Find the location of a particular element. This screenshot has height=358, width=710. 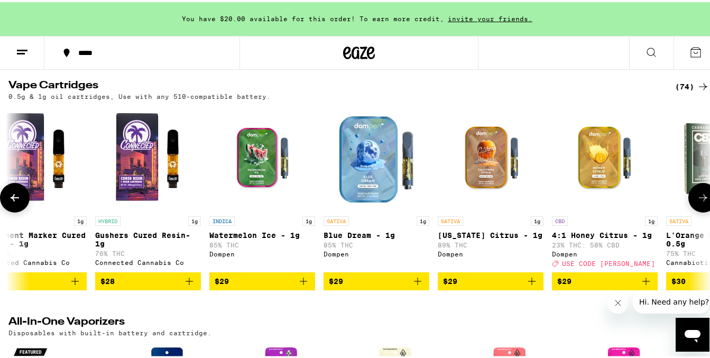

img: Dompen - Watermelon Ice - 1g is located at coordinates (262, 156).